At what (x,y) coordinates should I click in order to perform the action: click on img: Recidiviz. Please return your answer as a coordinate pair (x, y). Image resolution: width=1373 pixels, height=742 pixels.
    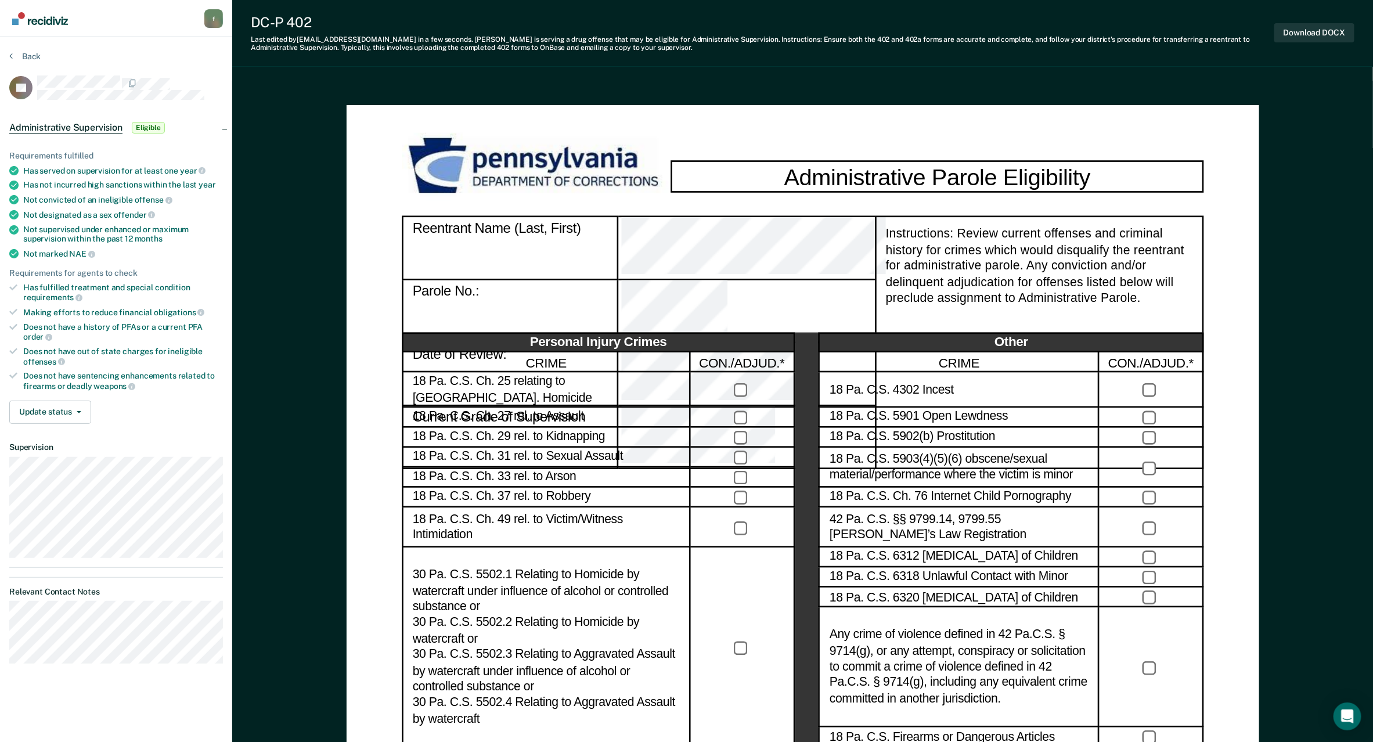
    Looking at the image, I should click on (40, 19).